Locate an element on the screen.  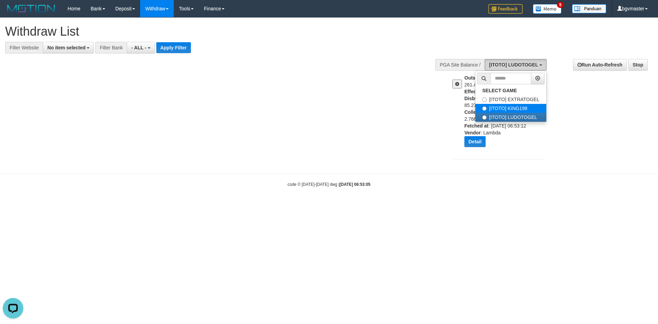
button: No item selected is located at coordinates (68, 48).